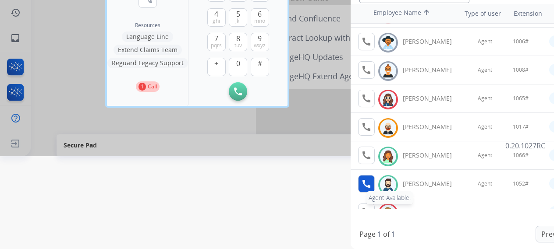  Describe the element at coordinates (520, 70) in the screenshot. I see `span: 1008#` at that location.